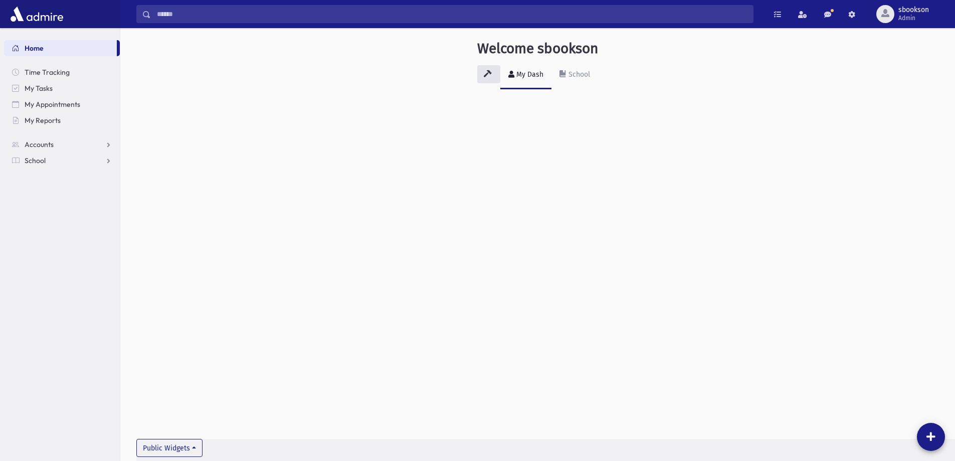 The width and height of the screenshot is (955, 461). Describe the element at coordinates (169, 448) in the screenshot. I see `button: Public Widgets` at that location.